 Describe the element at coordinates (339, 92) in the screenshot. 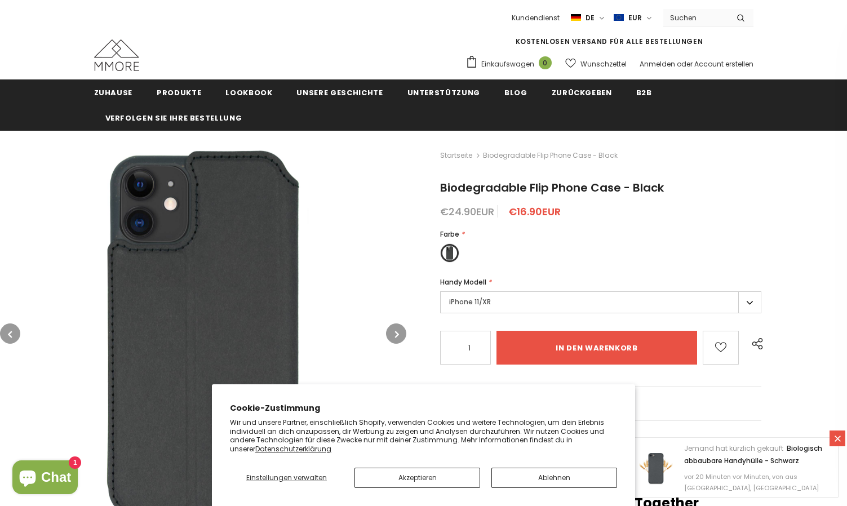

I see `span: Unsere Geschichte` at that location.